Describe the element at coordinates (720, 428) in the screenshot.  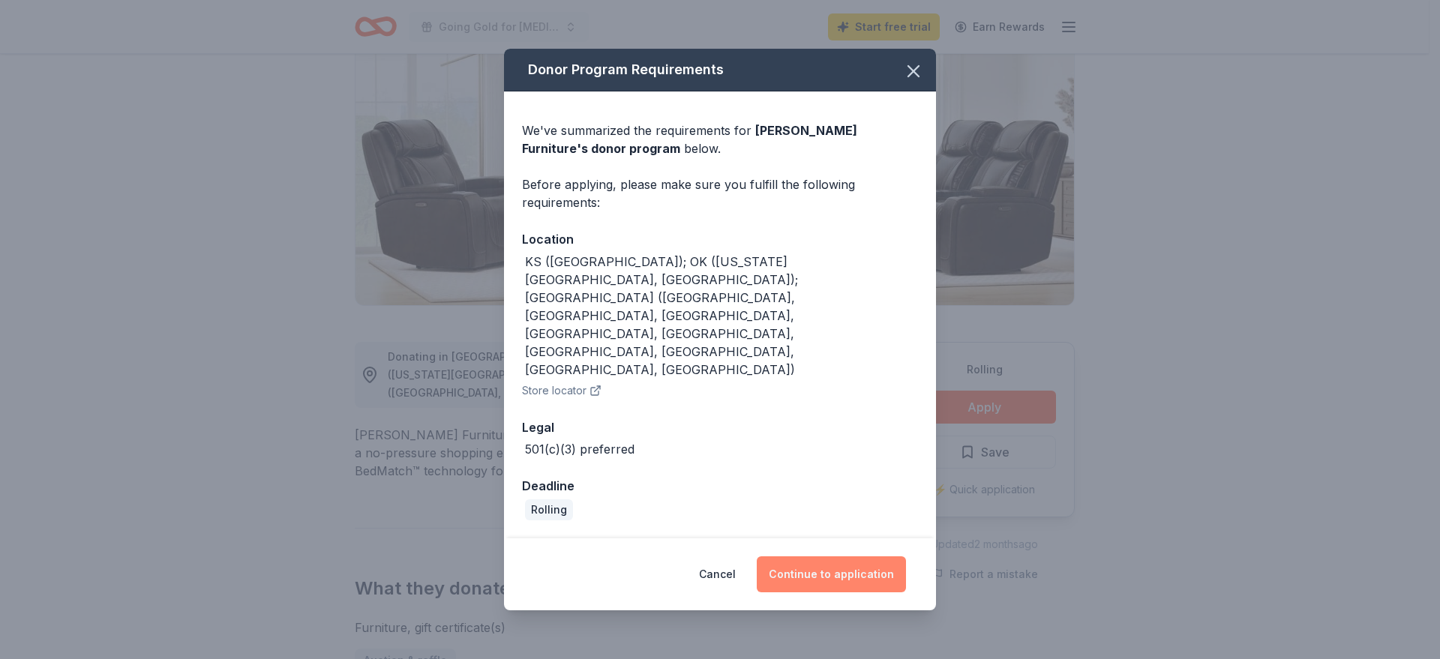
I see `div: Legal` at that location.